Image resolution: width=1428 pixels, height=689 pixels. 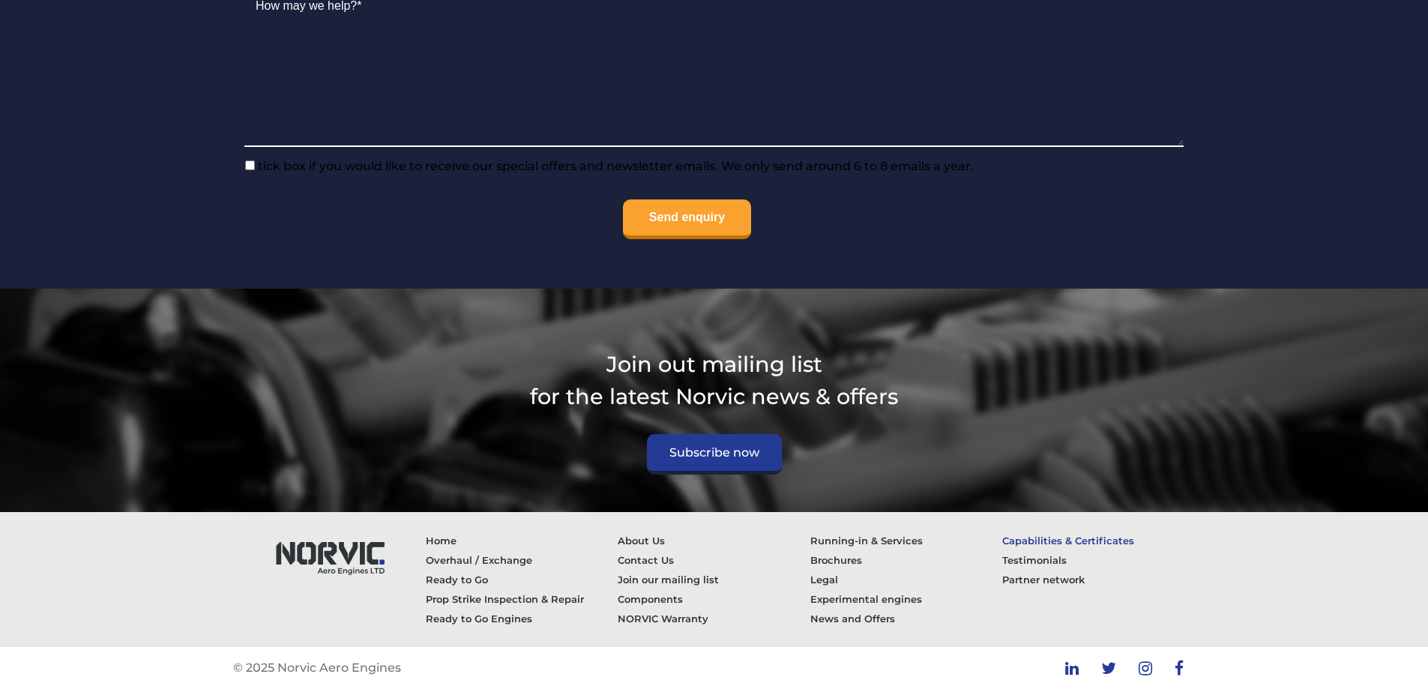 I want to click on a: NORVIC Warranty, so click(x=714, y=619).